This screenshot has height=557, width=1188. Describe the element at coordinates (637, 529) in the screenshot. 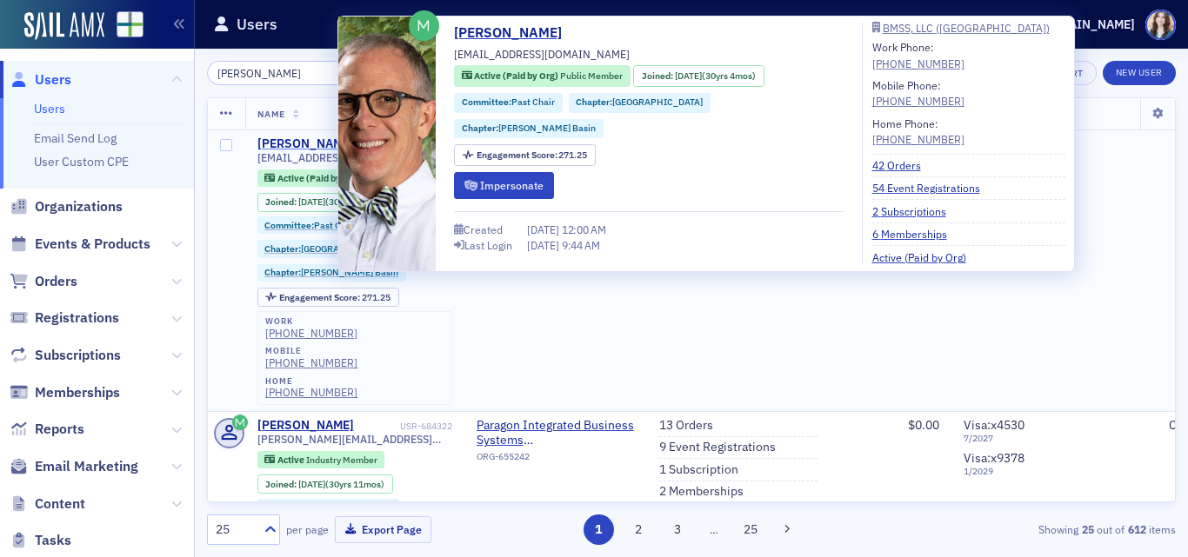

I see `button: 2` at that location.